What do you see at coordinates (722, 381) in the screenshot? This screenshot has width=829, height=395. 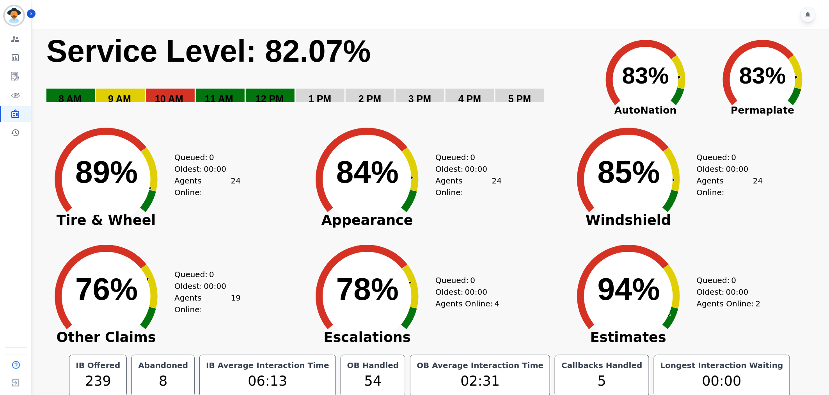 I see `div: 00:00` at bounding box center [722, 381].